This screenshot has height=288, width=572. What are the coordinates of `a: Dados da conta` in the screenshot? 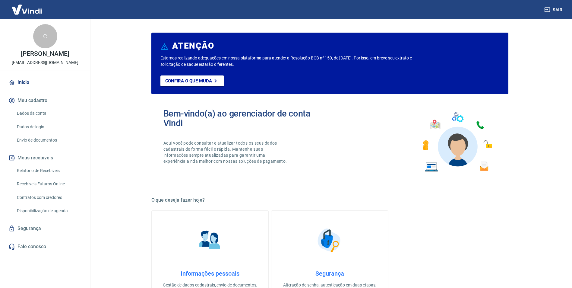 It's located at (49, 113).